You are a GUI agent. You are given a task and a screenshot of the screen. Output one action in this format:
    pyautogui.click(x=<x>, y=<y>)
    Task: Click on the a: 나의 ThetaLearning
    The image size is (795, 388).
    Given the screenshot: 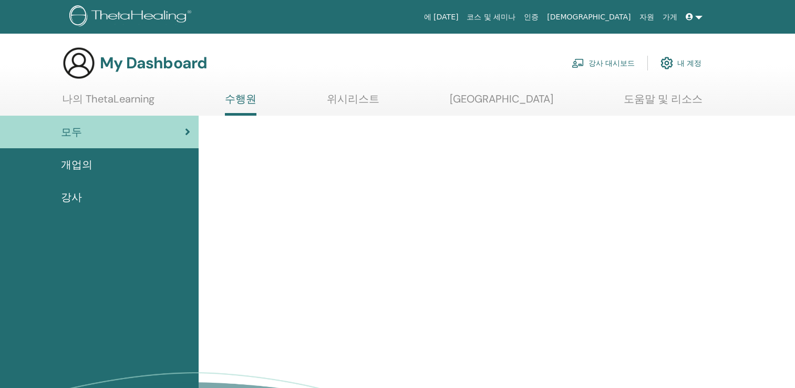 What is the action you would take?
    pyautogui.click(x=108, y=102)
    